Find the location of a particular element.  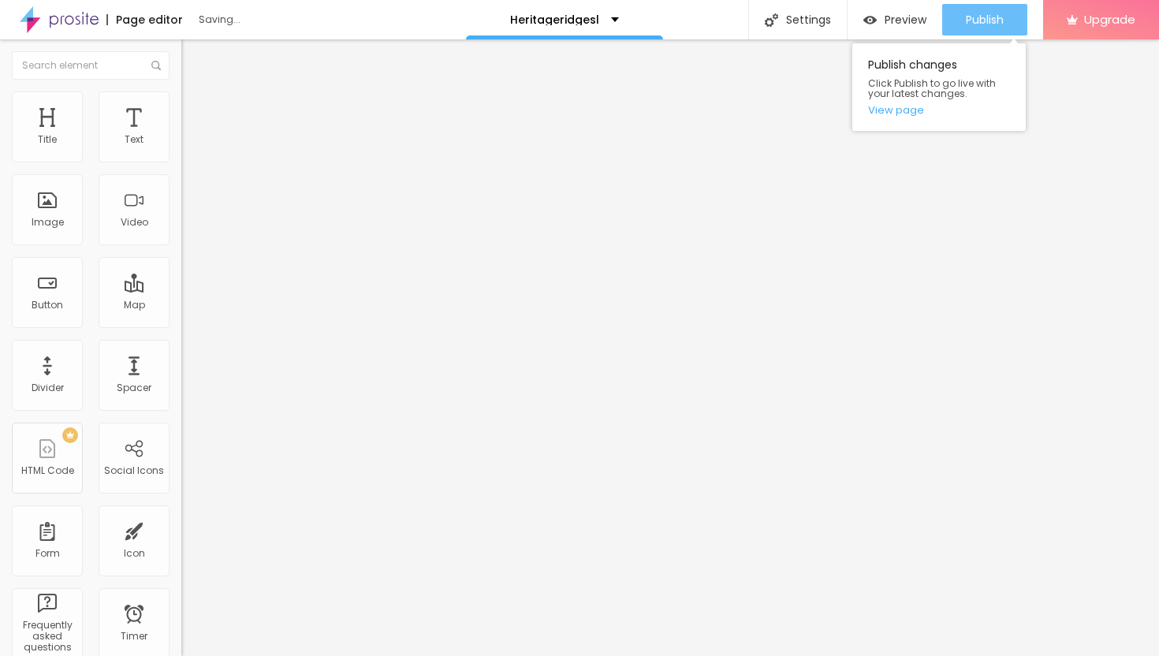

div: Form is located at coordinates (47, 554).